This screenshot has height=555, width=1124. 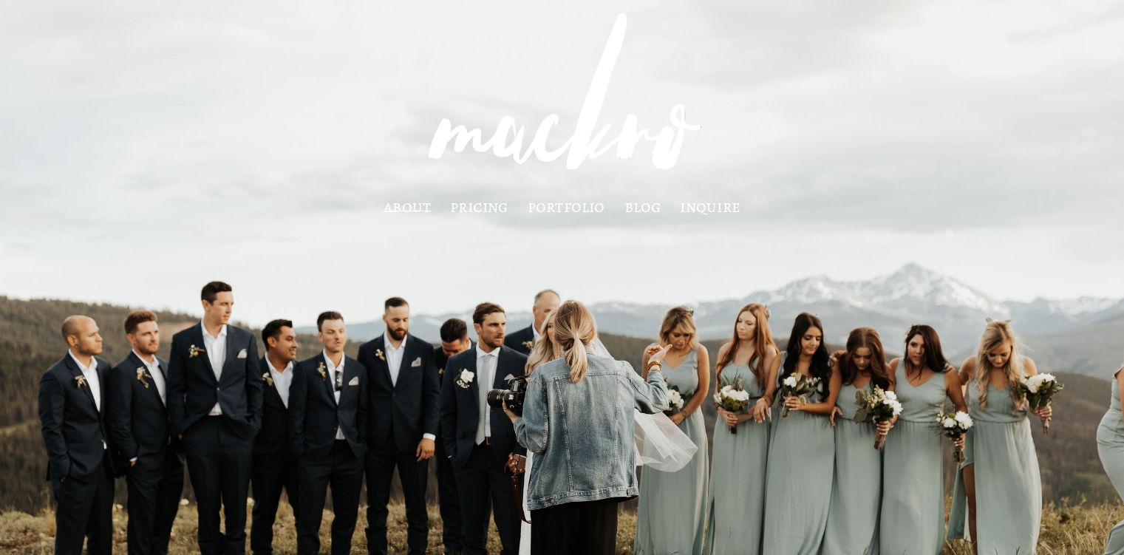 What do you see at coordinates (643, 207) in the screenshot?
I see `a: blog` at bounding box center [643, 207].